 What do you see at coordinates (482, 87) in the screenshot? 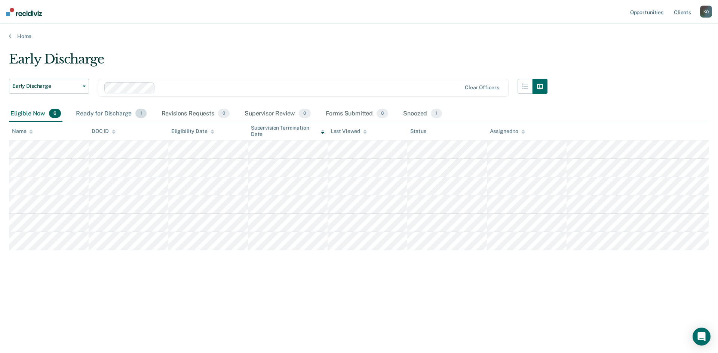
I see `div: Clear officers` at bounding box center [482, 87].